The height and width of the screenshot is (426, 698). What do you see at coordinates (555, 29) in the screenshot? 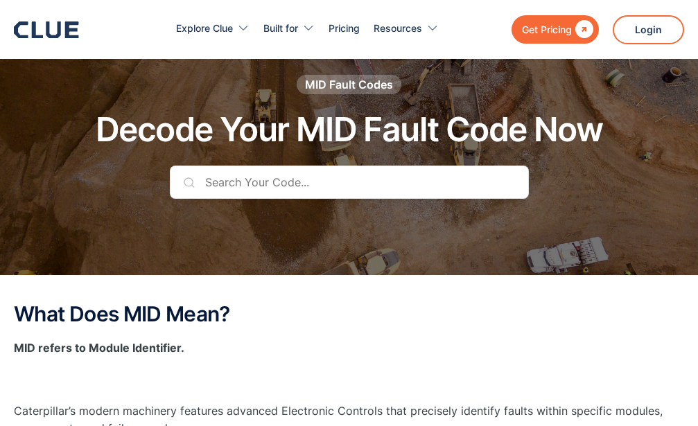
I see `a: Get Pricing` at bounding box center [555, 29].